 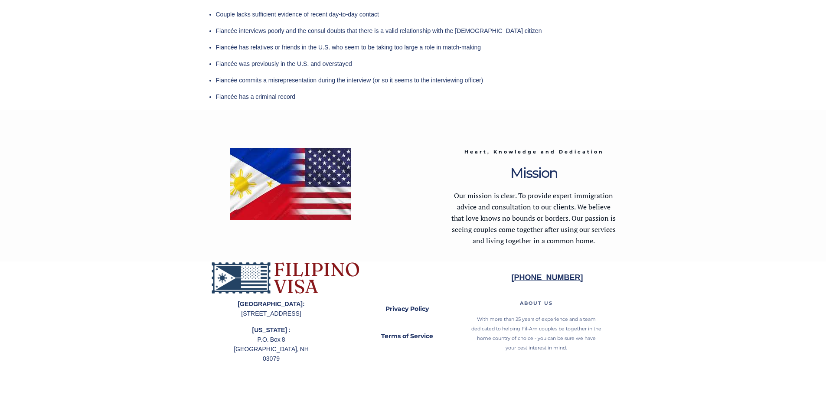 What do you see at coordinates (412, 64) in the screenshot?
I see `p: Fiancée was previously in the U.S. and overstayed` at bounding box center [412, 64].